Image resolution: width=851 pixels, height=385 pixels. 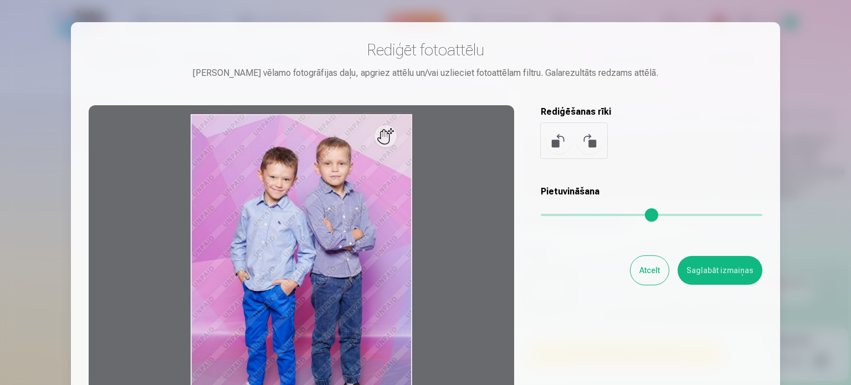 I want to click on h5: Pietuvināšana, so click(x=651, y=192).